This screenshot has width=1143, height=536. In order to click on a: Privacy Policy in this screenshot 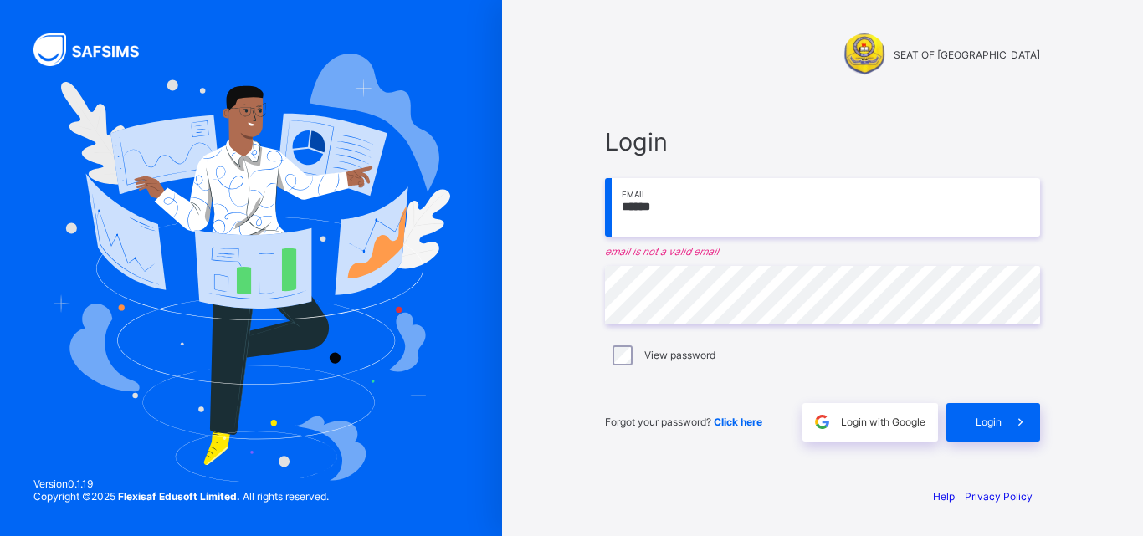, I will do `click(998, 496)`.